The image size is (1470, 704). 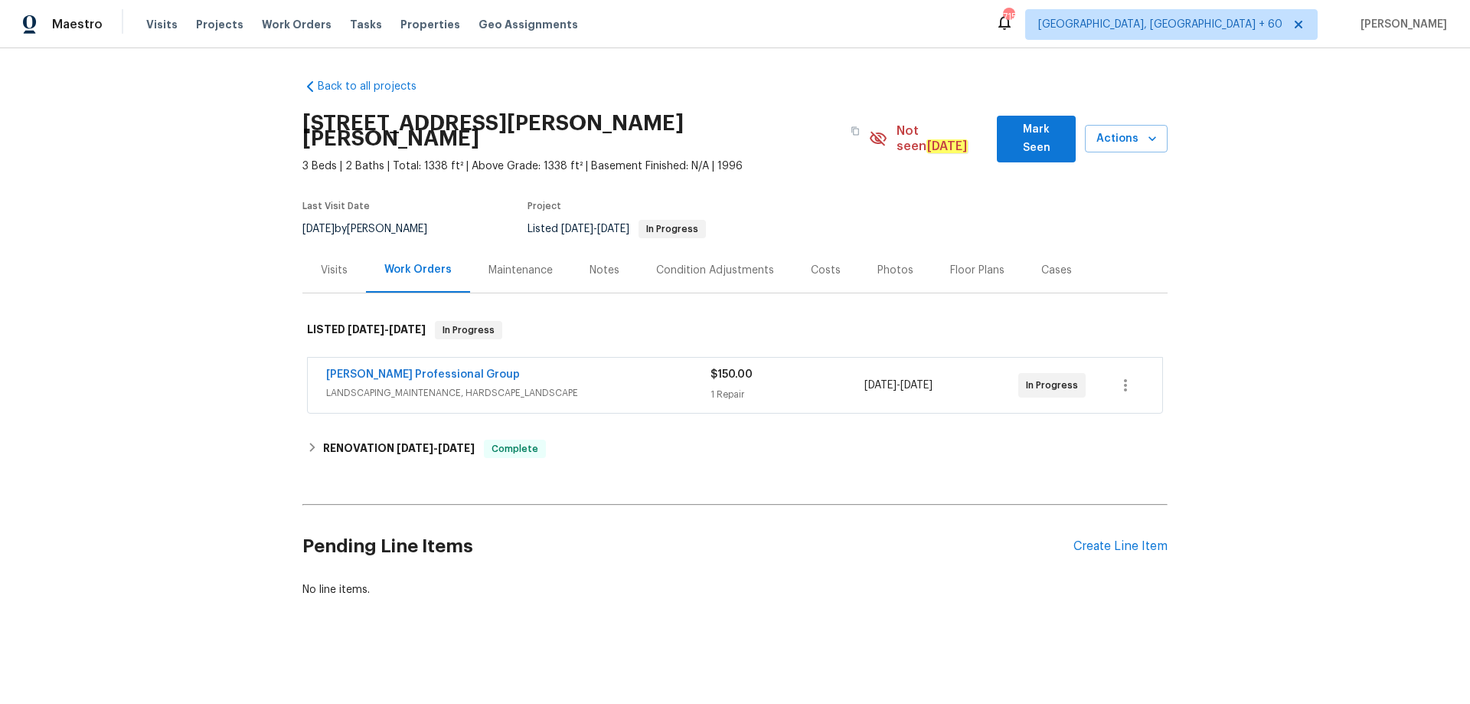 What do you see at coordinates (430, 25) in the screenshot?
I see `span: Properties` at bounding box center [430, 25].